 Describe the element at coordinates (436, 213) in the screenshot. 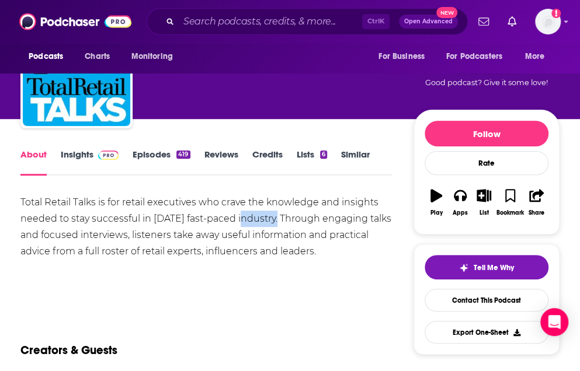

I see `div: Play` at that location.